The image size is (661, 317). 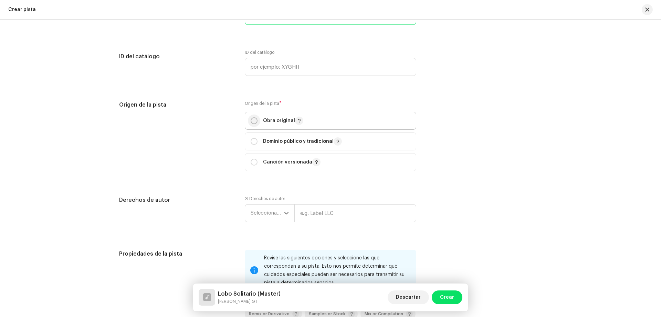 I want to click on span: Seleccionar año, so click(x=267, y=213).